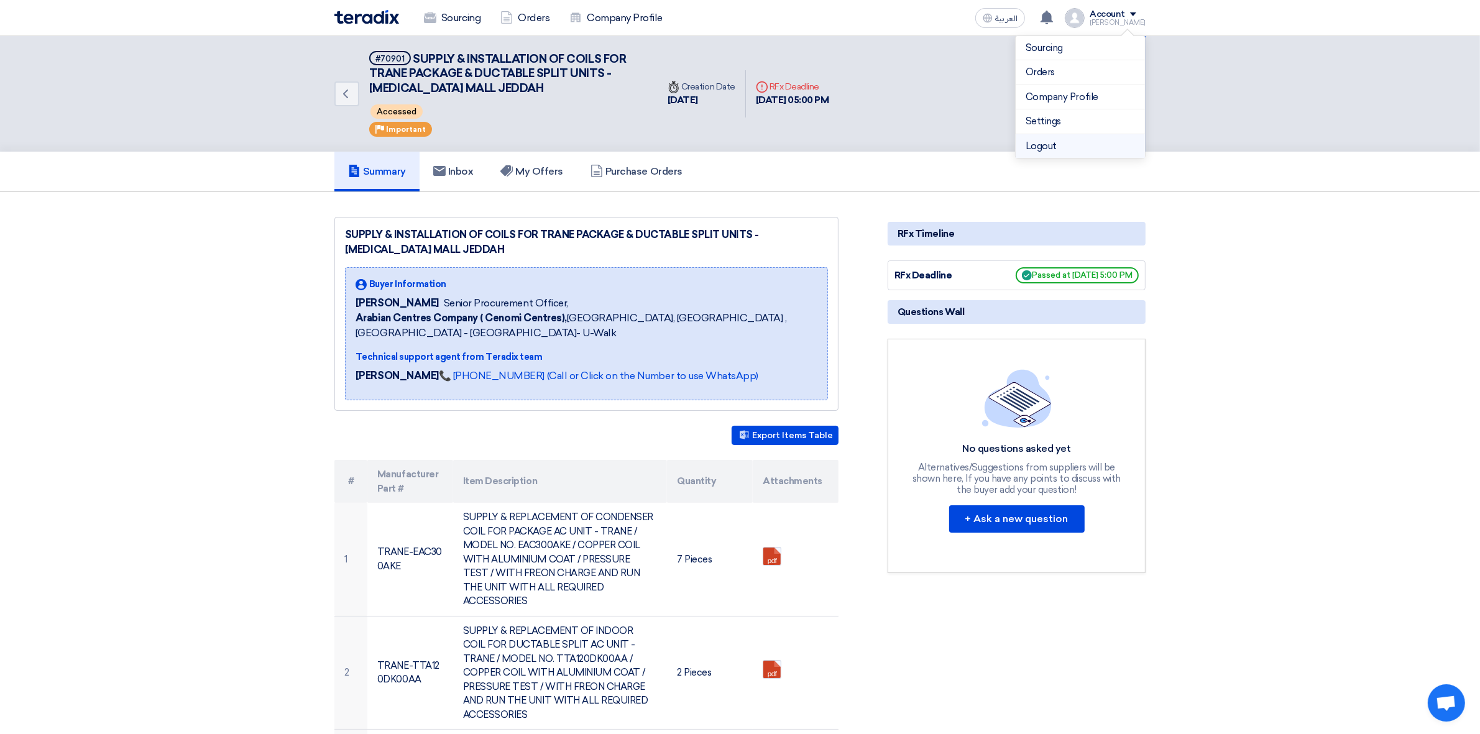 The height and width of the screenshot is (734, 1480). What do you see at coordinates (377, 172) in the screenshot?
I see `a: Summary` at bounding box center [377, 172].